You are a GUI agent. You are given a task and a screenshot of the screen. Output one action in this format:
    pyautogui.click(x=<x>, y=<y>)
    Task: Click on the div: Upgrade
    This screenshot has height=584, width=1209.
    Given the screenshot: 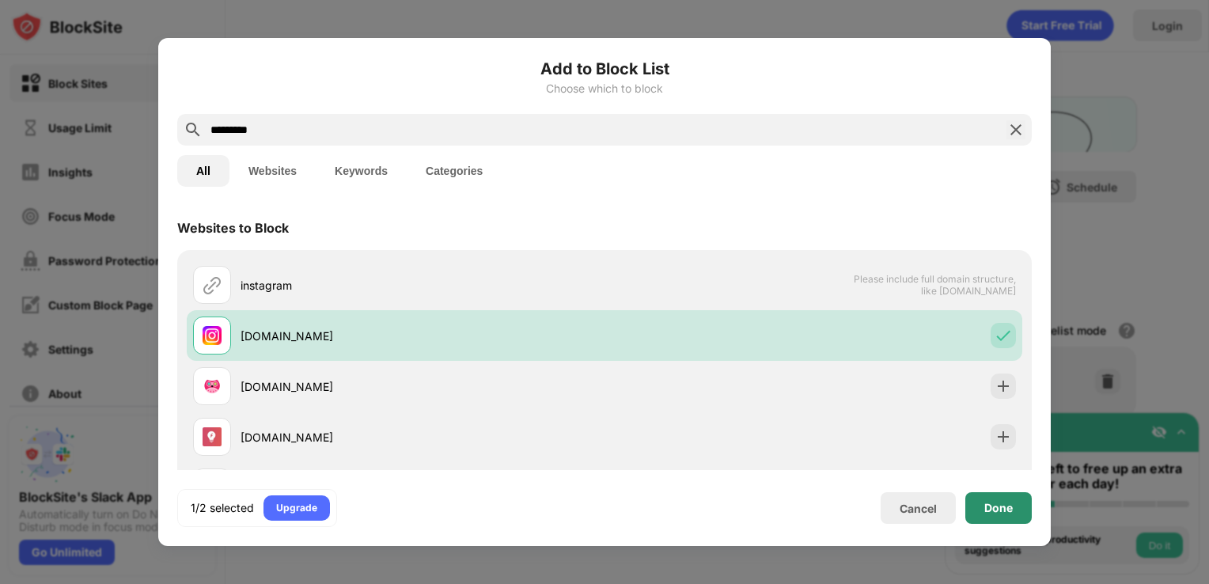 What is the action you would take?
    pyautogui.click(x=297, y=508)
    